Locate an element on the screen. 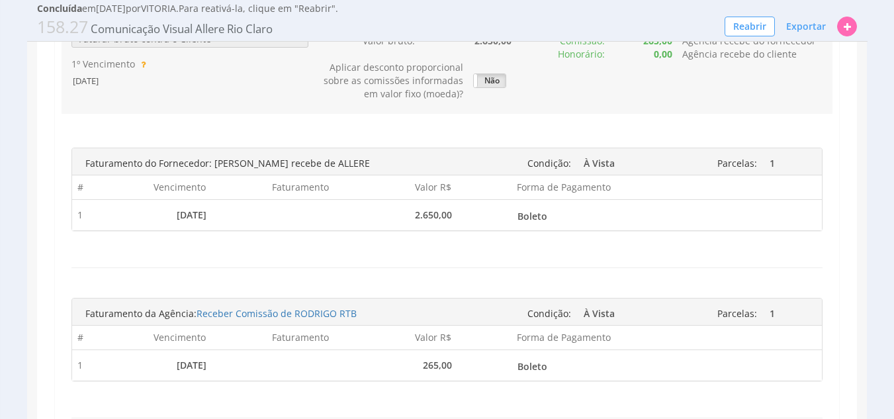  div: Agência recebe do cliente is located at coordinates (752, 54).